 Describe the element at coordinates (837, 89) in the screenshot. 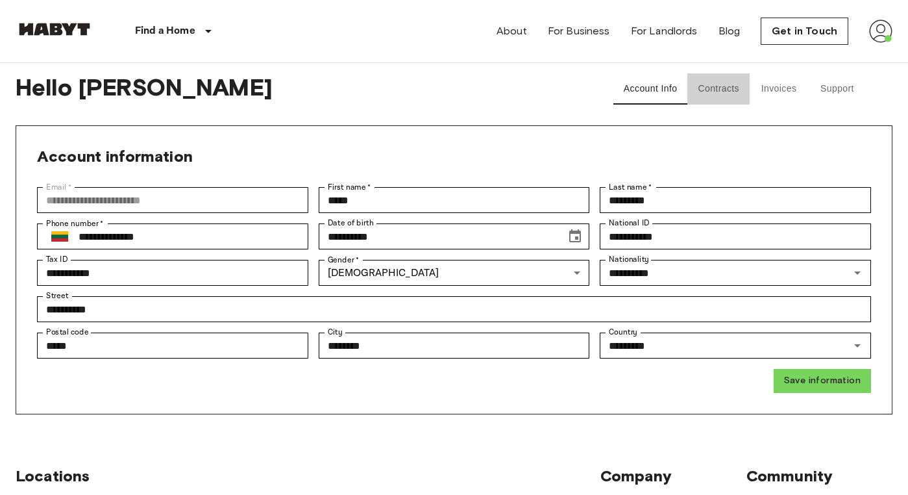

I see `button: Support` at that location.